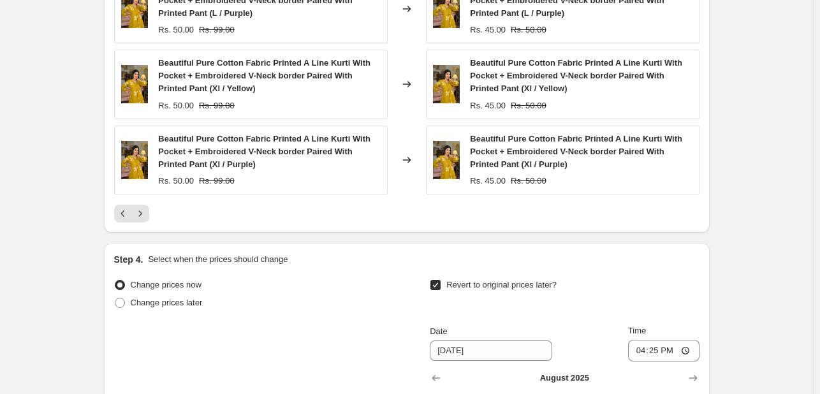 The height and width of the screenshot is (394, 820). What do you see at coordinates (129, 259) in the screenshot?
I see `h2: Step 4.` at bounding box center [129, 259].